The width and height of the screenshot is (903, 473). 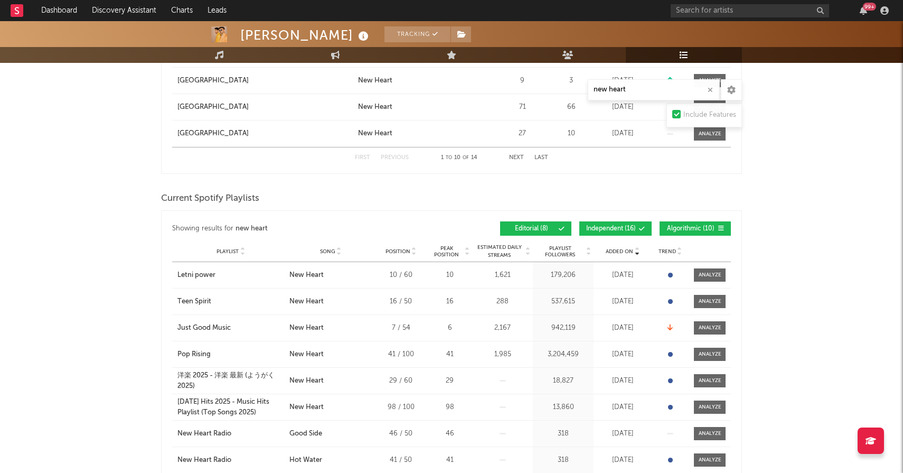 What do you see at coordinates (563, 381) in the screenshot?
I see `div: 18,827` at bounding box center [563, 381].